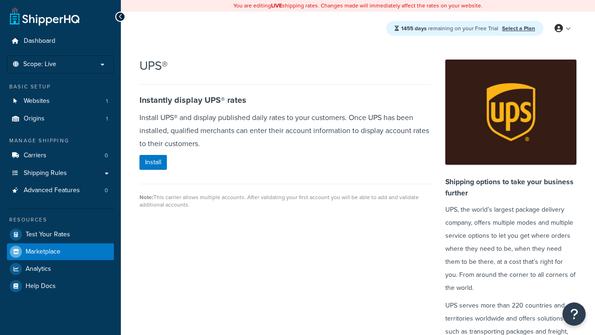  What do you see at coordinates (60, 269) in the screenshot?
I see `li: Analytics` at bounding box center [60, 269].